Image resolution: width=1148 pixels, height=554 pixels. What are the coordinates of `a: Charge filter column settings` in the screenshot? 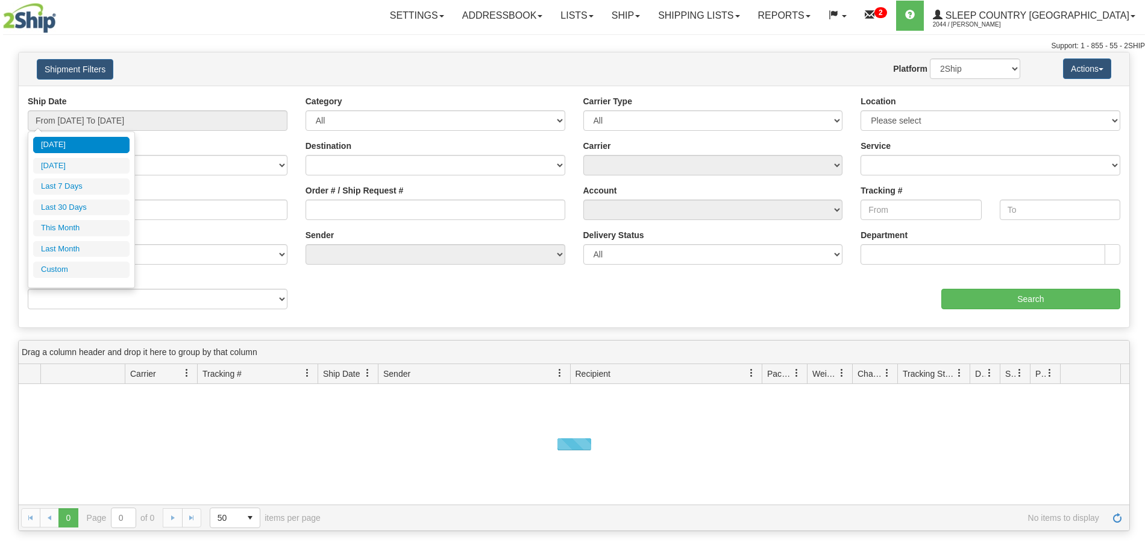 It's located at (887, 373).